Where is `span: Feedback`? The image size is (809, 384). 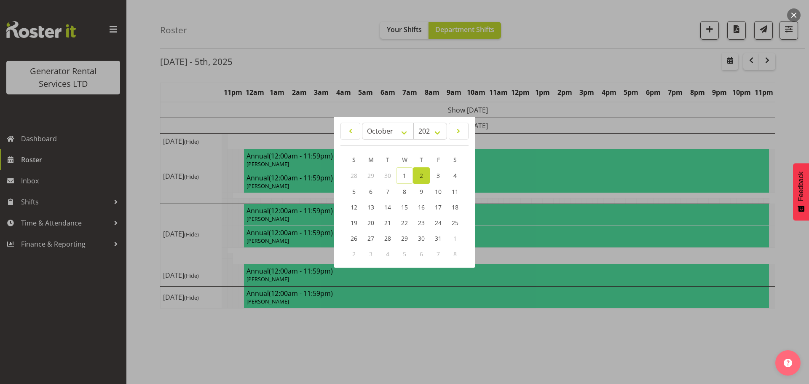 span: Feedback is located at coordinates (801, 186).